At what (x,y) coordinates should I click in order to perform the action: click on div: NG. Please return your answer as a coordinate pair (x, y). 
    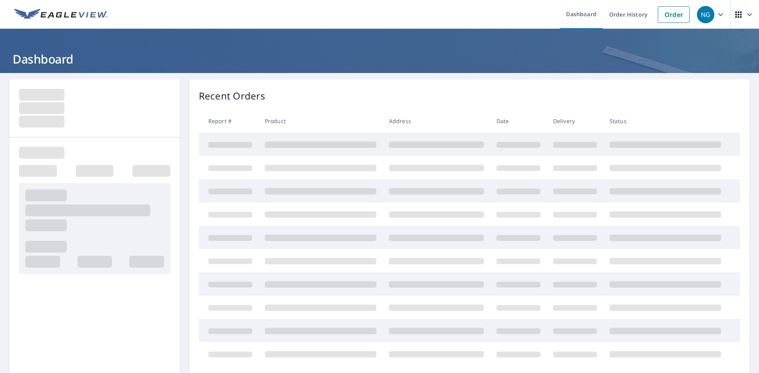
    Looking at the image, I should click on (705, 15).